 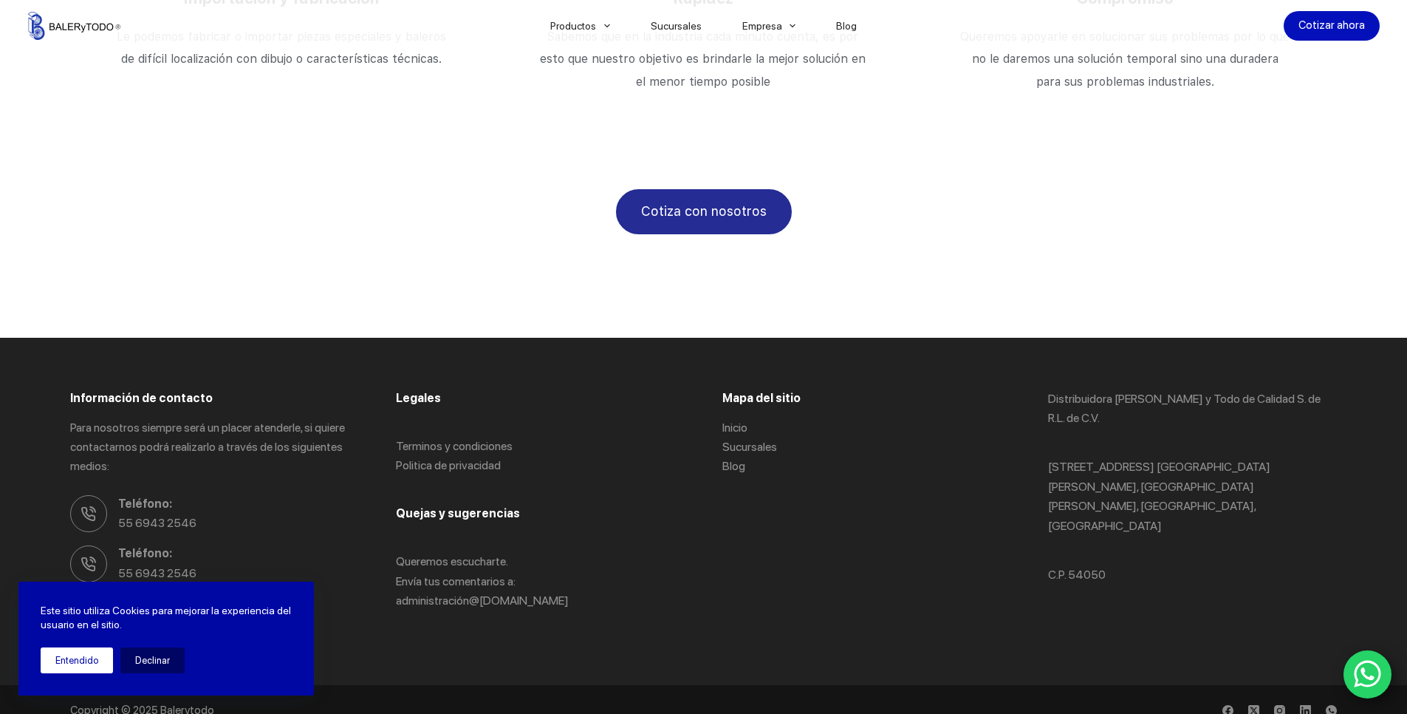 What do you see at coordinates (1368, 675) in the screenshot?
I see `a: WhatsApp` at bounding box center [1368, 675].